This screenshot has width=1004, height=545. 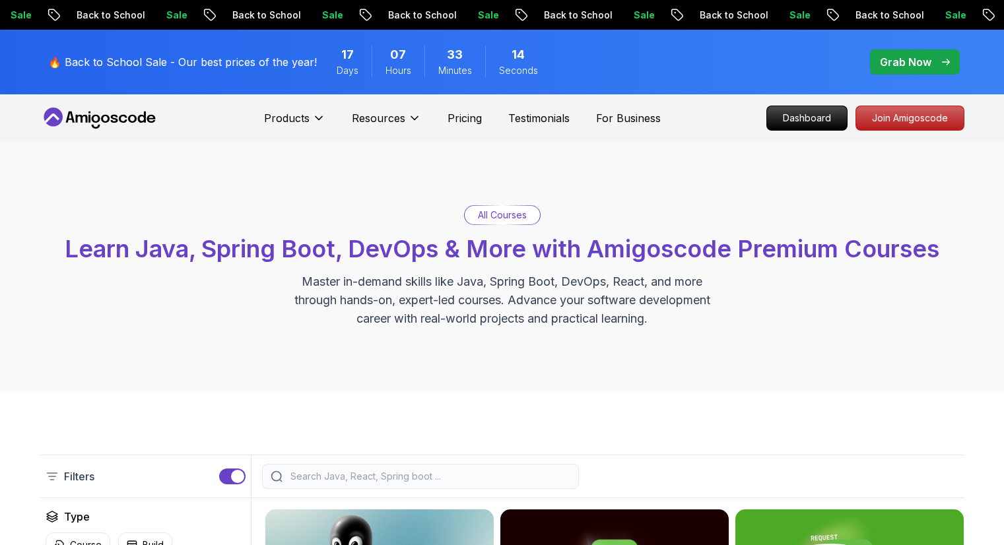 What do you see at coordinates (378, 118) in the screenshot?
I see `p: Resources` at bounding box center [378, 118].